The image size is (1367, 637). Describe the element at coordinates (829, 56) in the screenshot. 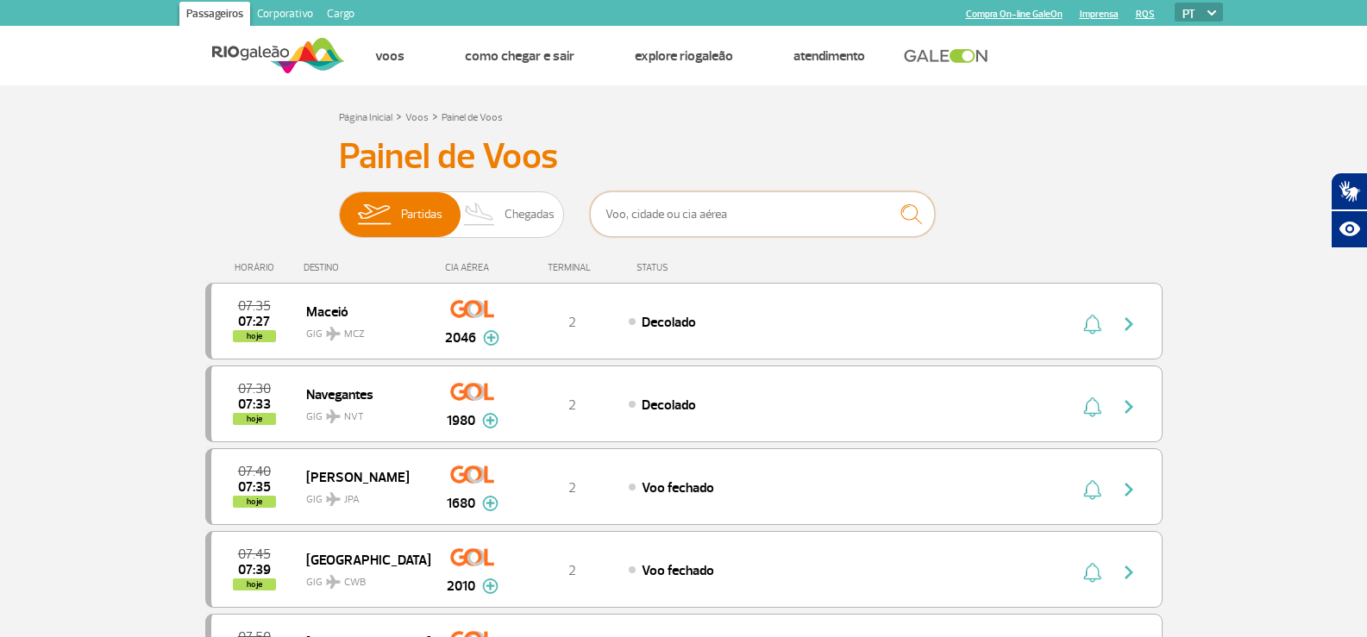

I see `a: Atendimento` at that location.